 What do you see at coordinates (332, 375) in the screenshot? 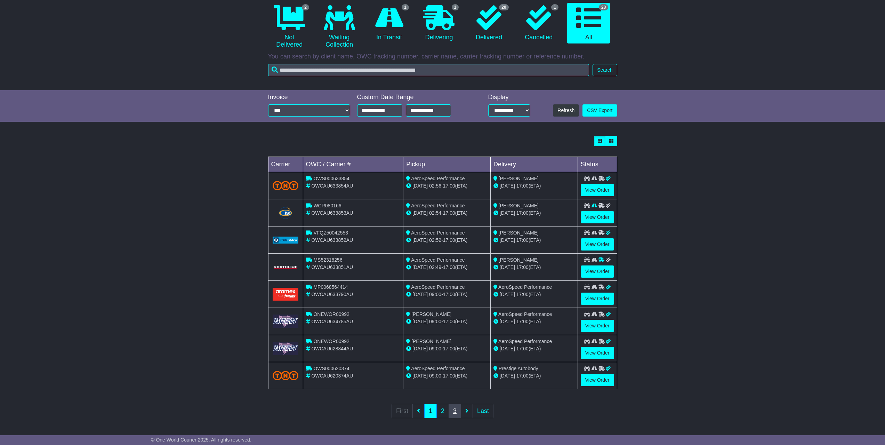
I see `span: OWCAU620374AU` at bounding box center [332, 375].